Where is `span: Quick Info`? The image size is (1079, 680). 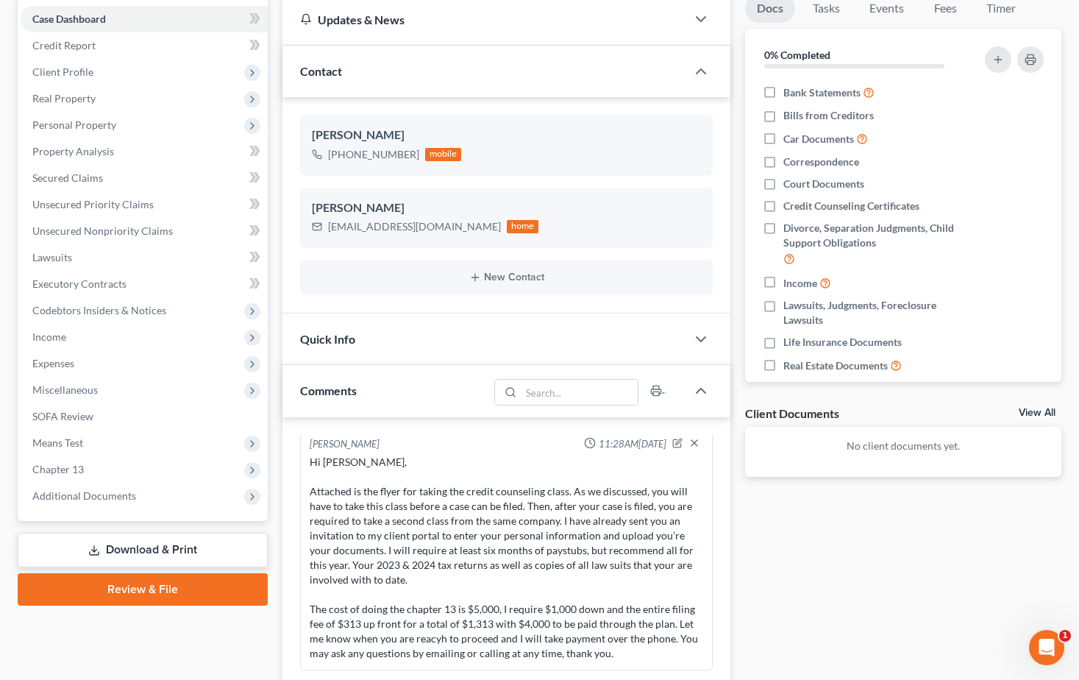
span: Quick Info is located at coordinates (327, 338).